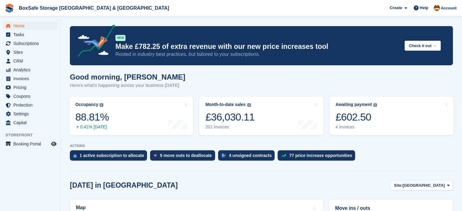 This screenshot has width=462, height=211. I want to click on div: NEW, so click(120, 38).